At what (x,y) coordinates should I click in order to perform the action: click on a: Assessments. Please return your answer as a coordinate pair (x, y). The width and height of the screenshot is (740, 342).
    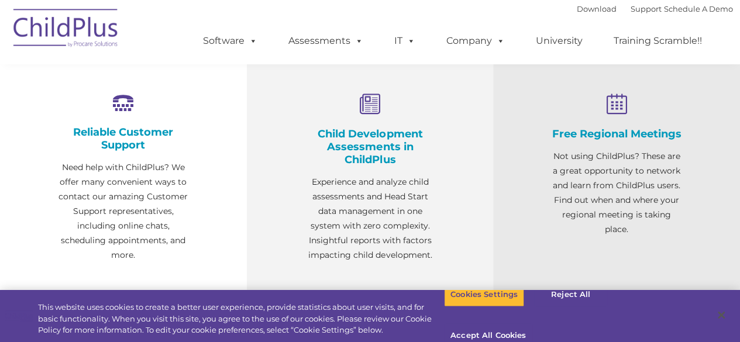
    Looking at the image, I should click on (326, 41).